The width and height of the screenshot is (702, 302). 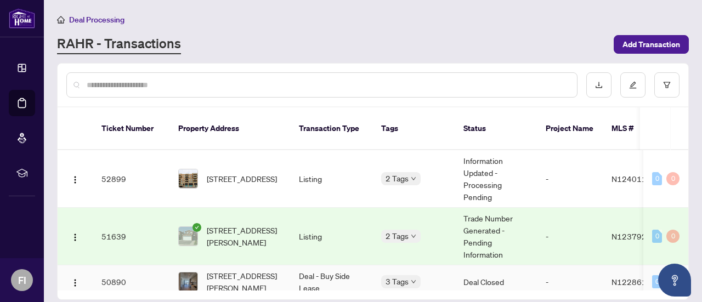 What do you see at coordinates (131, 282) in the screenshot?
I see `td: 50890` at bounding box center [131, 282].